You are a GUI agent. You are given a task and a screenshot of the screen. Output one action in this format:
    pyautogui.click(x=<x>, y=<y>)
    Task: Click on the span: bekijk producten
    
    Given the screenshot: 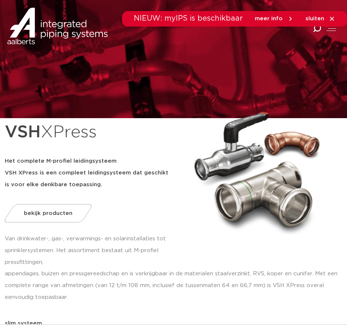 What is the action you would take?
    pyautogui.click(x=48, y=213)
    